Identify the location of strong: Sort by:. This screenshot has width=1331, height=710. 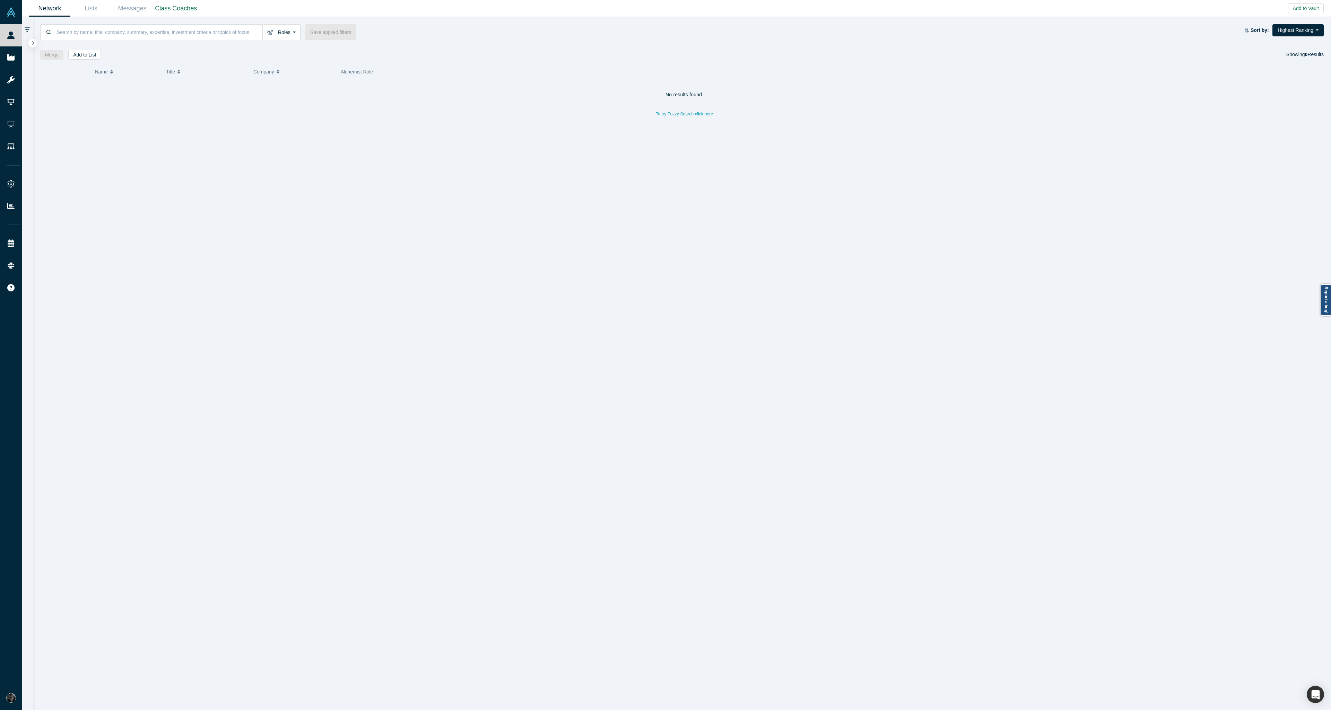
(1260, 30).